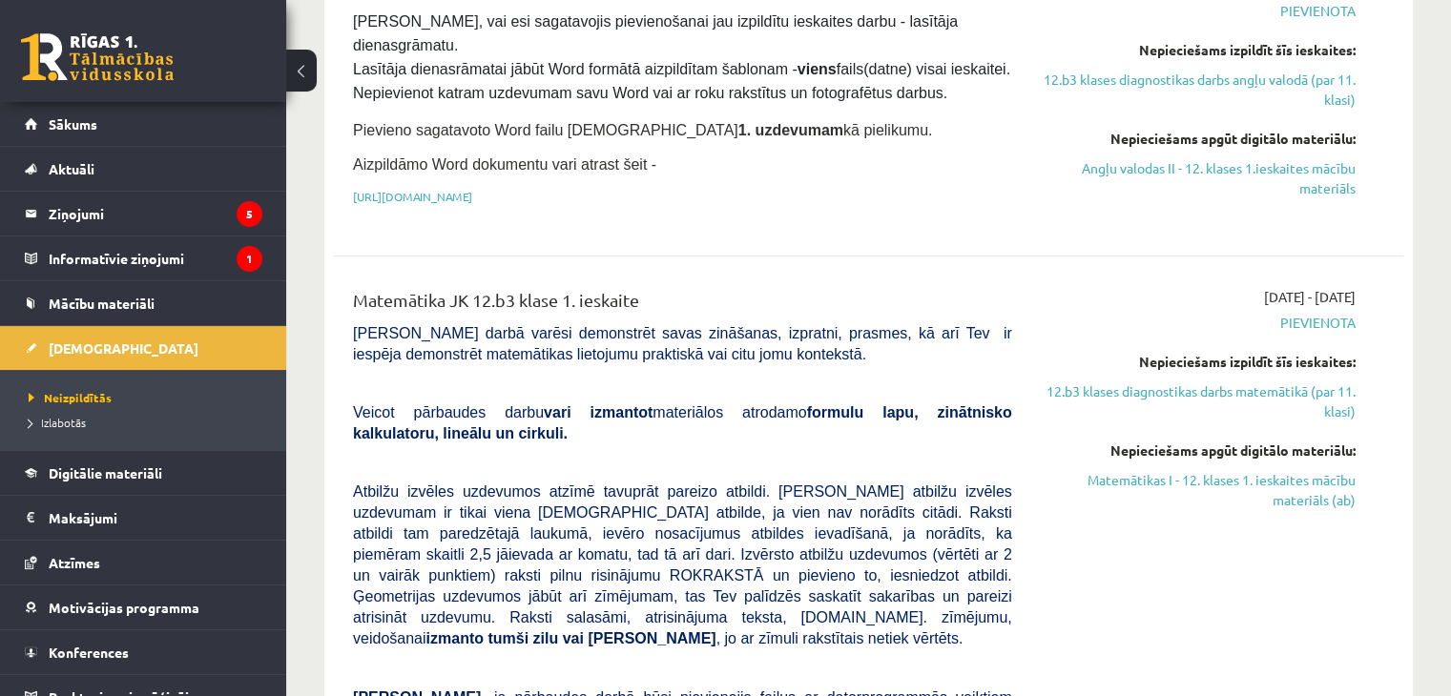  I want to click on a: Rīgas 1. Tālmācības vidusskola, so click(97, 57).